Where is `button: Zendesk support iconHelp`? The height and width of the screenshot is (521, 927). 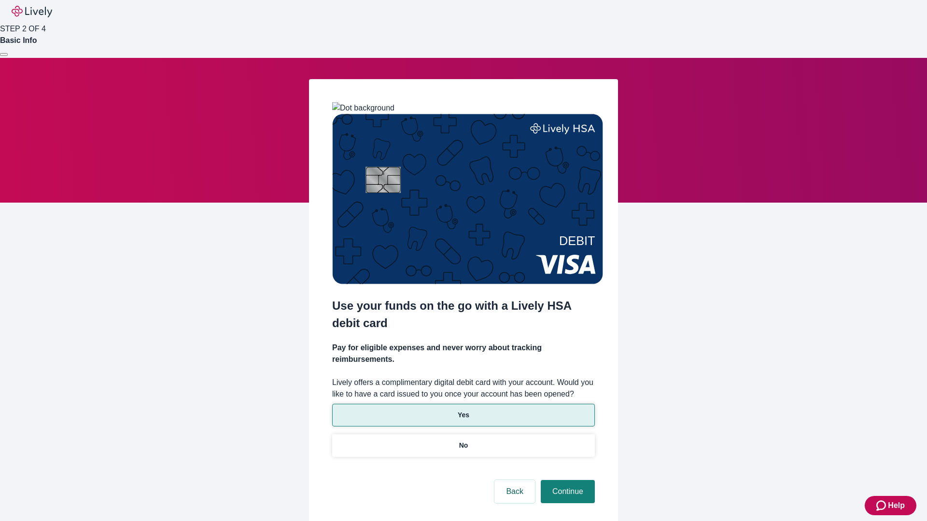
button: Zendesk support iconHelp is located at coordinates (890, 506).